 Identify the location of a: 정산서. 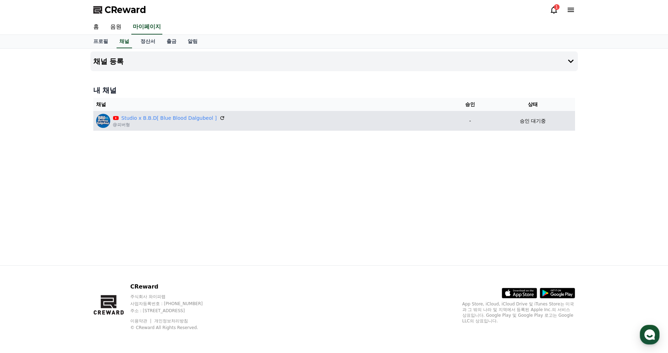
(148, 42).